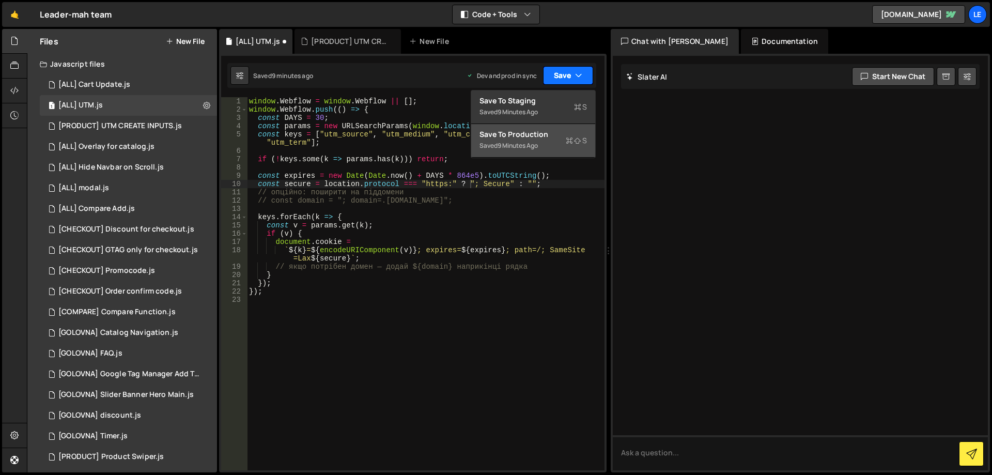 This screenshot has width=992, height=475. What do you see at coordinates (234, 192) in the screenshot?
I see `div: 11` at bounding box center [234, 192].